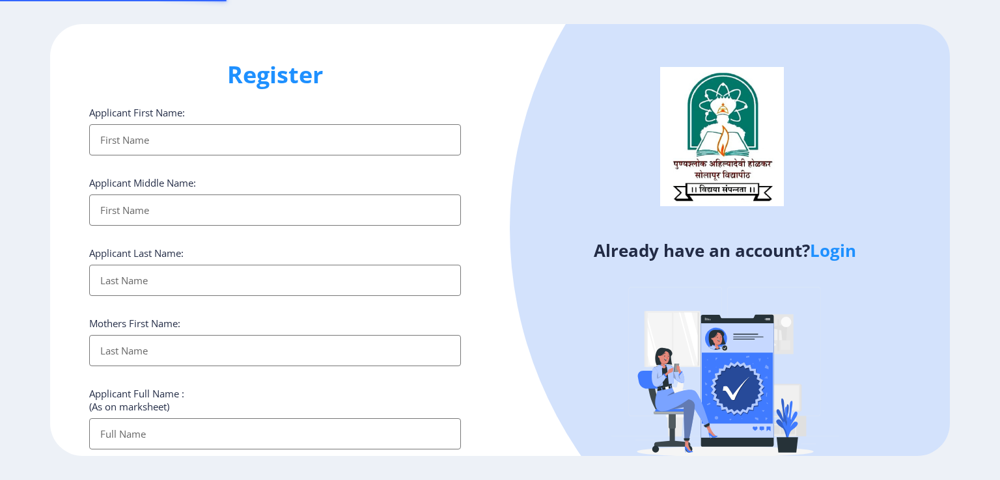  I want to click on label: Applicant First Name:, so click(137, 113).